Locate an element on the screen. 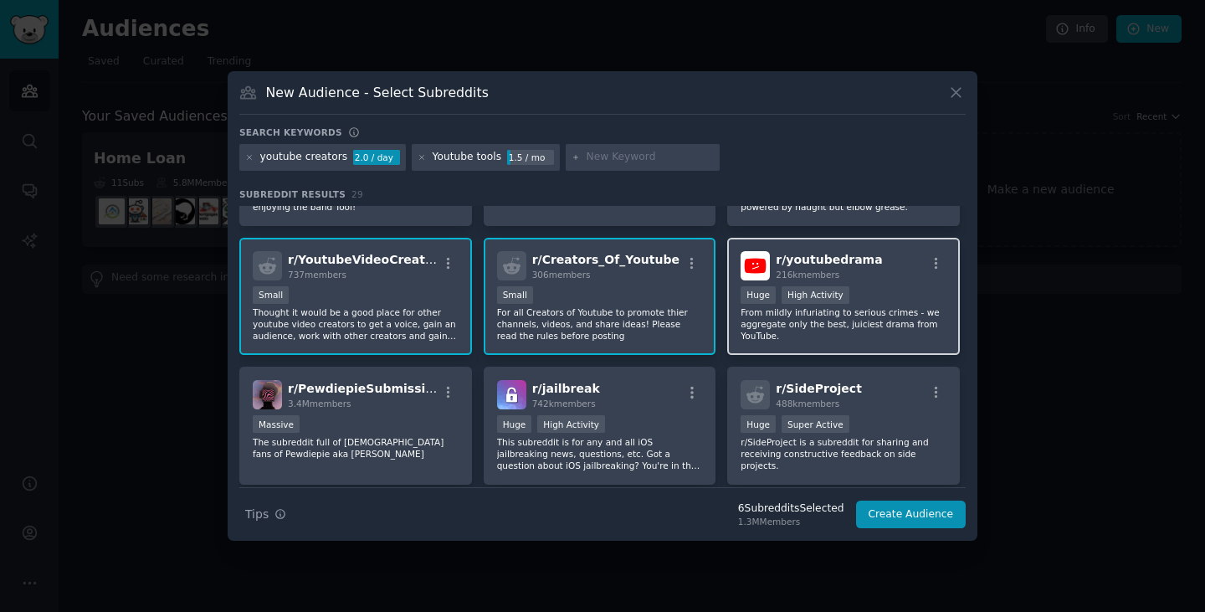 This screenshot has height=612, width=1205. p: Thought it would be a good place for other youtube video creators to get a voice, gain an audienc... is located at coordinates (356, 324).